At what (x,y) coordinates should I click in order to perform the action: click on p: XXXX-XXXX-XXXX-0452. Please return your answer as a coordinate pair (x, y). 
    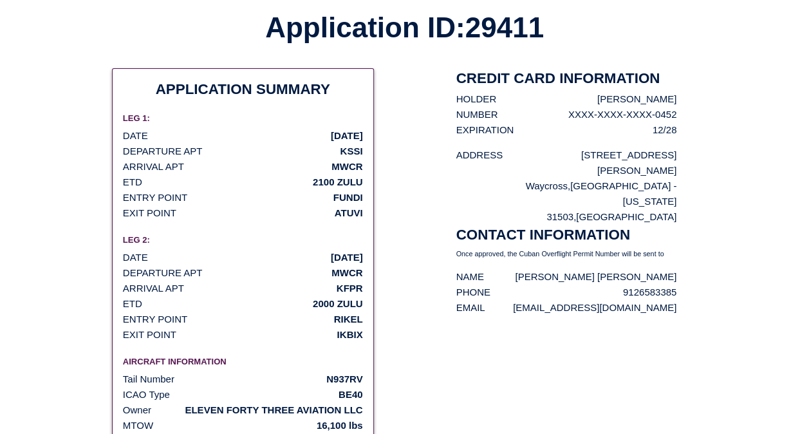
    Looking at the image, I should click on (622, 115).